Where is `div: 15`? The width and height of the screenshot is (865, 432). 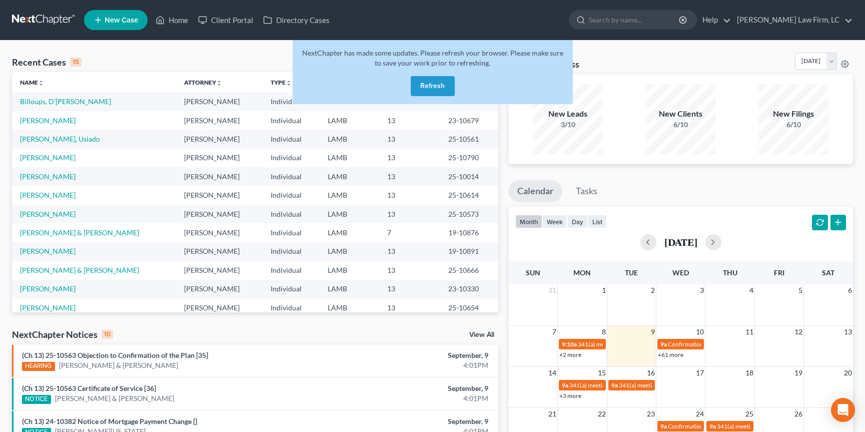 div: 15 is located at coordinates (76, 62).